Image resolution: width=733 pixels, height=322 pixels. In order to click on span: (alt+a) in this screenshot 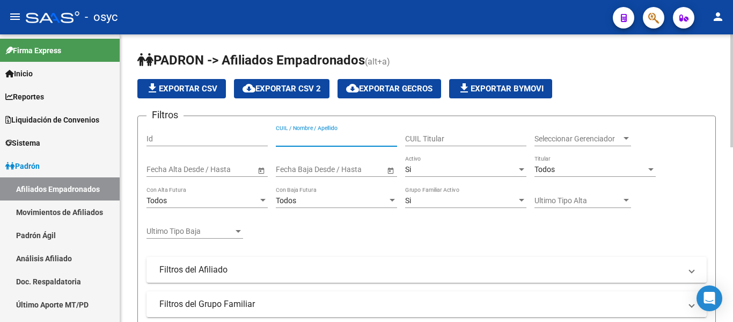, I will do `click(377, 61)`.